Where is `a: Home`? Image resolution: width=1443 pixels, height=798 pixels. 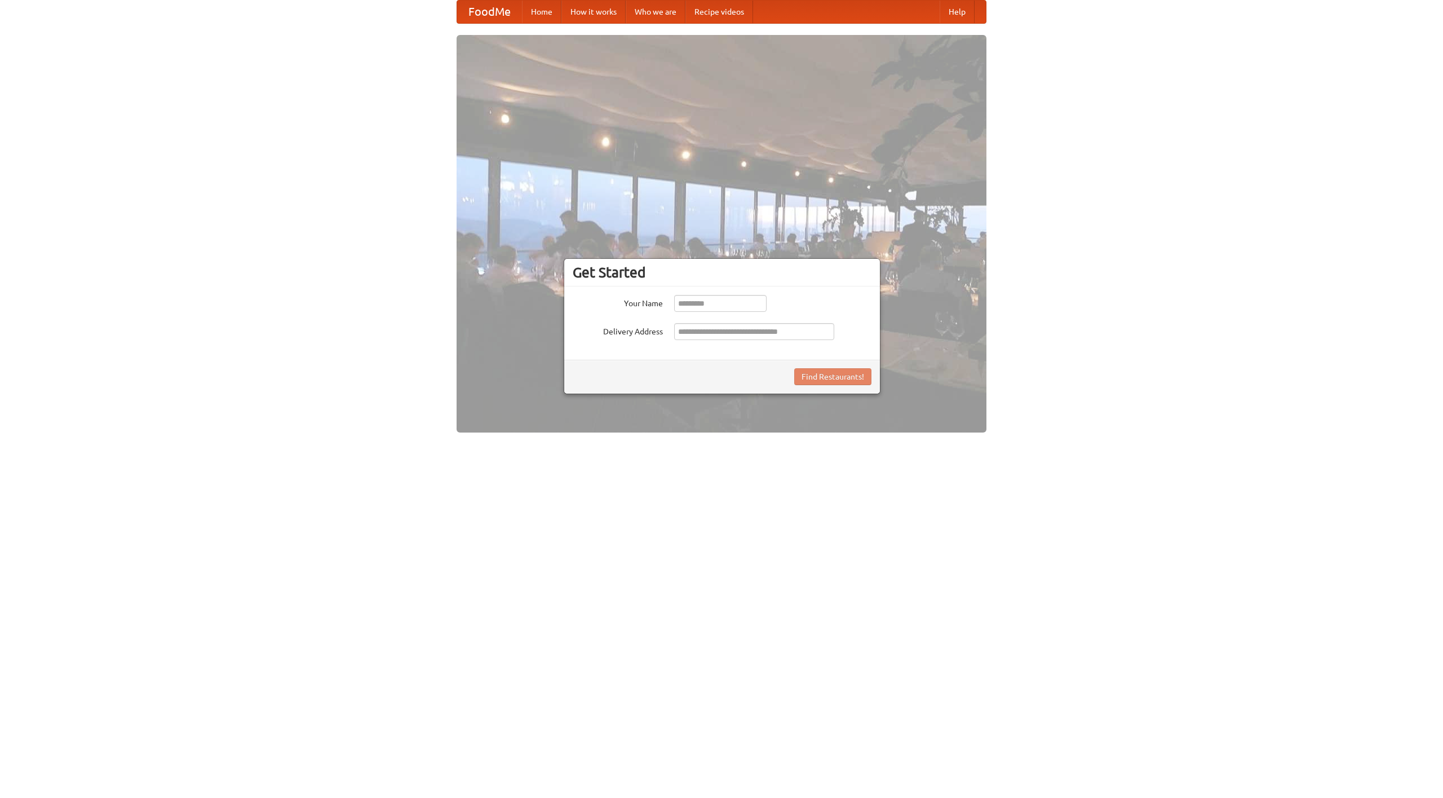 a: Home is located at coordinates (542, 12).